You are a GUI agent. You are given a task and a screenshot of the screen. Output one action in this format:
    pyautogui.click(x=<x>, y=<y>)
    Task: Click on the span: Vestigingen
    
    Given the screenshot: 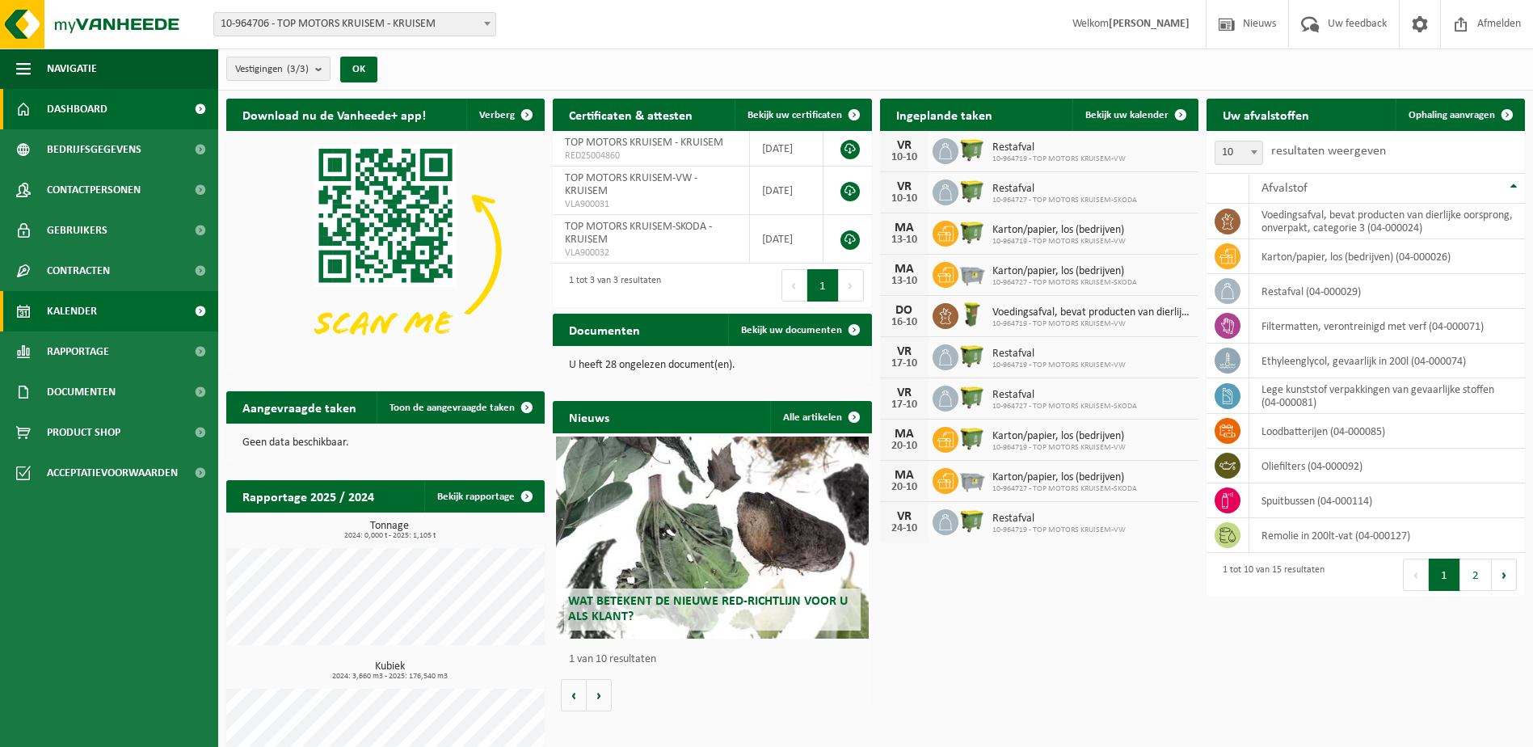 What is the action you would take?
    pyautogui.click(x=272, y=70)
    